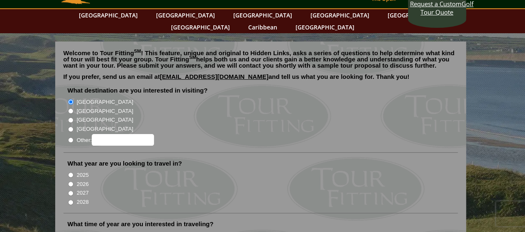 The height and width of the screenshot is (232, 525). What do you see at coordinates (83, 184) in the screenshot?
I see `label: 2026` at bounding box center [83, 184].